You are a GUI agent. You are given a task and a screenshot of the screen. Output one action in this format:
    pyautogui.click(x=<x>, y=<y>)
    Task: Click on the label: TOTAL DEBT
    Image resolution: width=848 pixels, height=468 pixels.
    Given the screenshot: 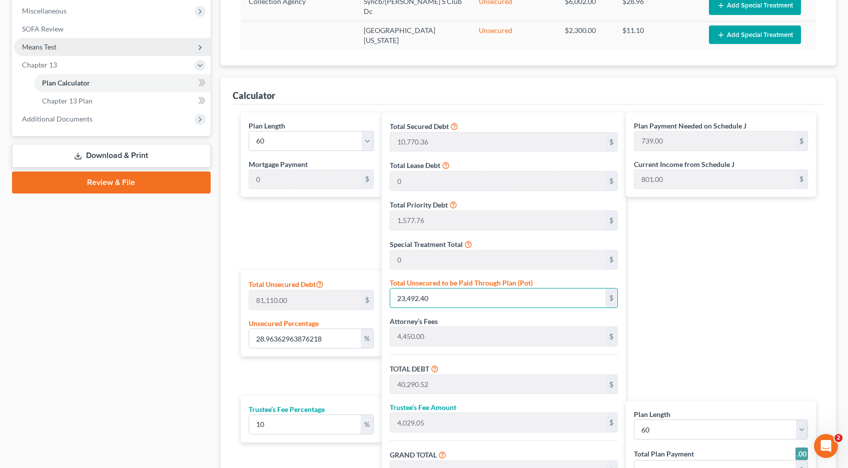 What is the action you would take?
    pyautogui.click(x=409, y=369)
    